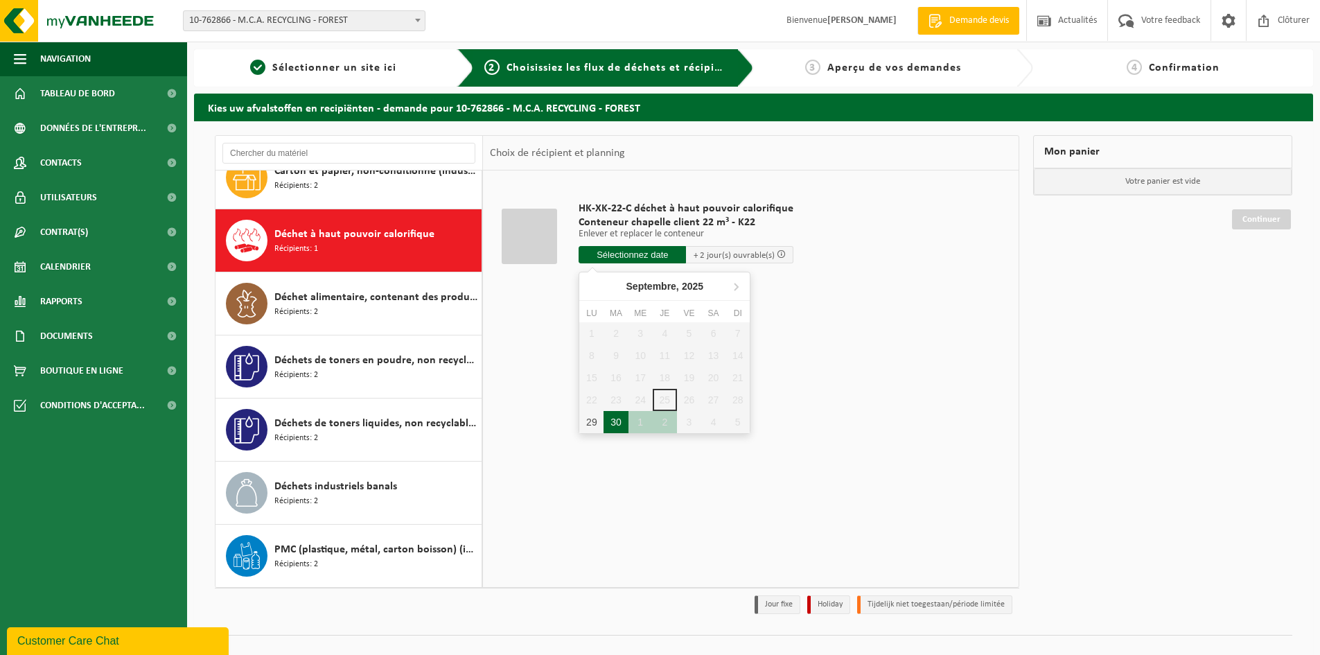 The image size is (1320, 655). I want to click on div: Mon panier, so click(1162, 152).